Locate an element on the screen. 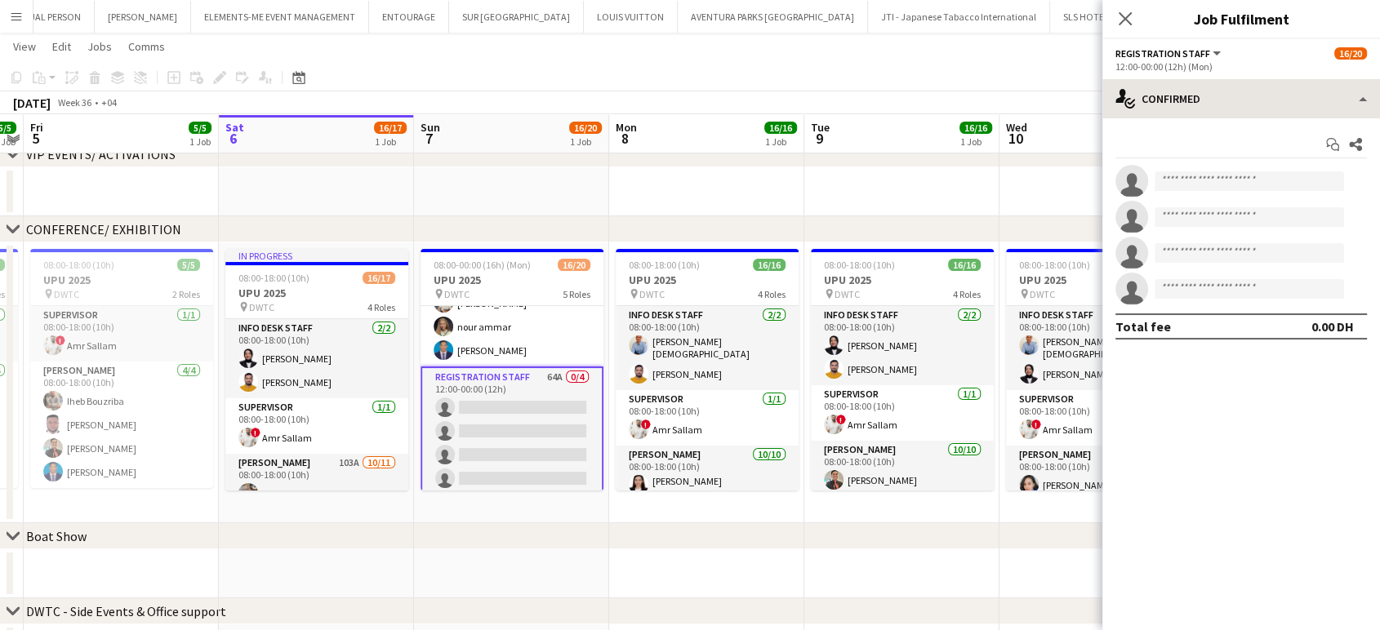 The height and width of the screenshot is (630, 1380). span: 9 is located at coordinates (819, 138).